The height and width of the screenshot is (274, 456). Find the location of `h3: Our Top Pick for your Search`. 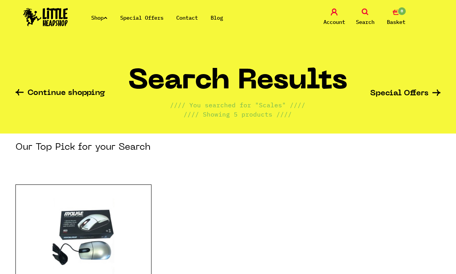

h3: Our Top Pick for your Search is located at coordinates (83, 148).